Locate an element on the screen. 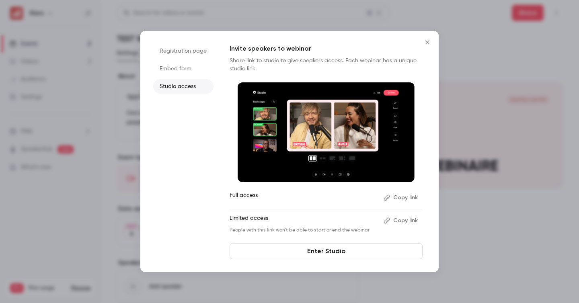 The height and width of the screenshot is (303, 579). a: Enter Studio is located at coordinates (326, 251).